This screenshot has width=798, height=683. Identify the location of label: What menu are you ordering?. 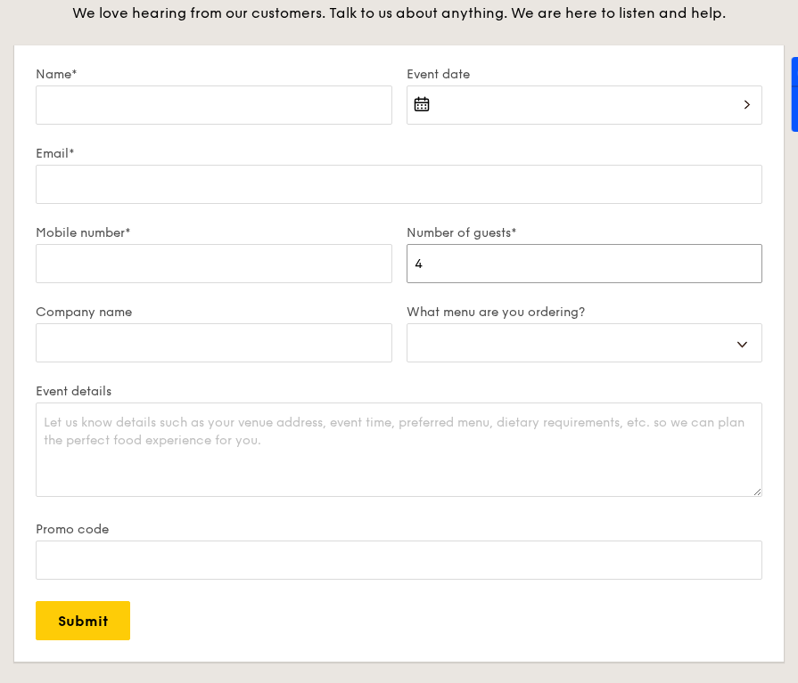
(585, 312).